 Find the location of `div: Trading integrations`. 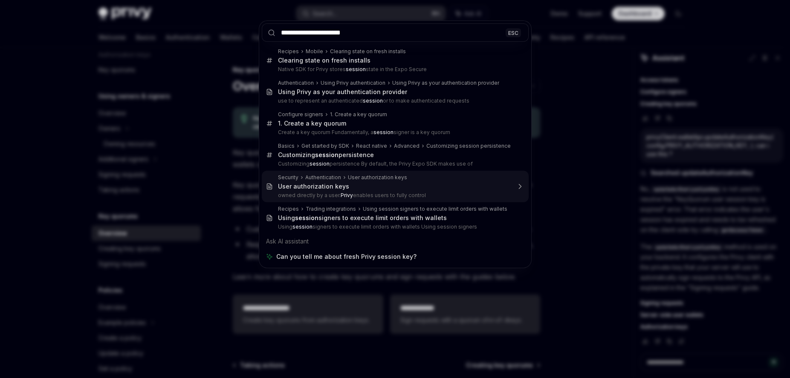

div: Trading integrations is located at coordinates (331, 209).